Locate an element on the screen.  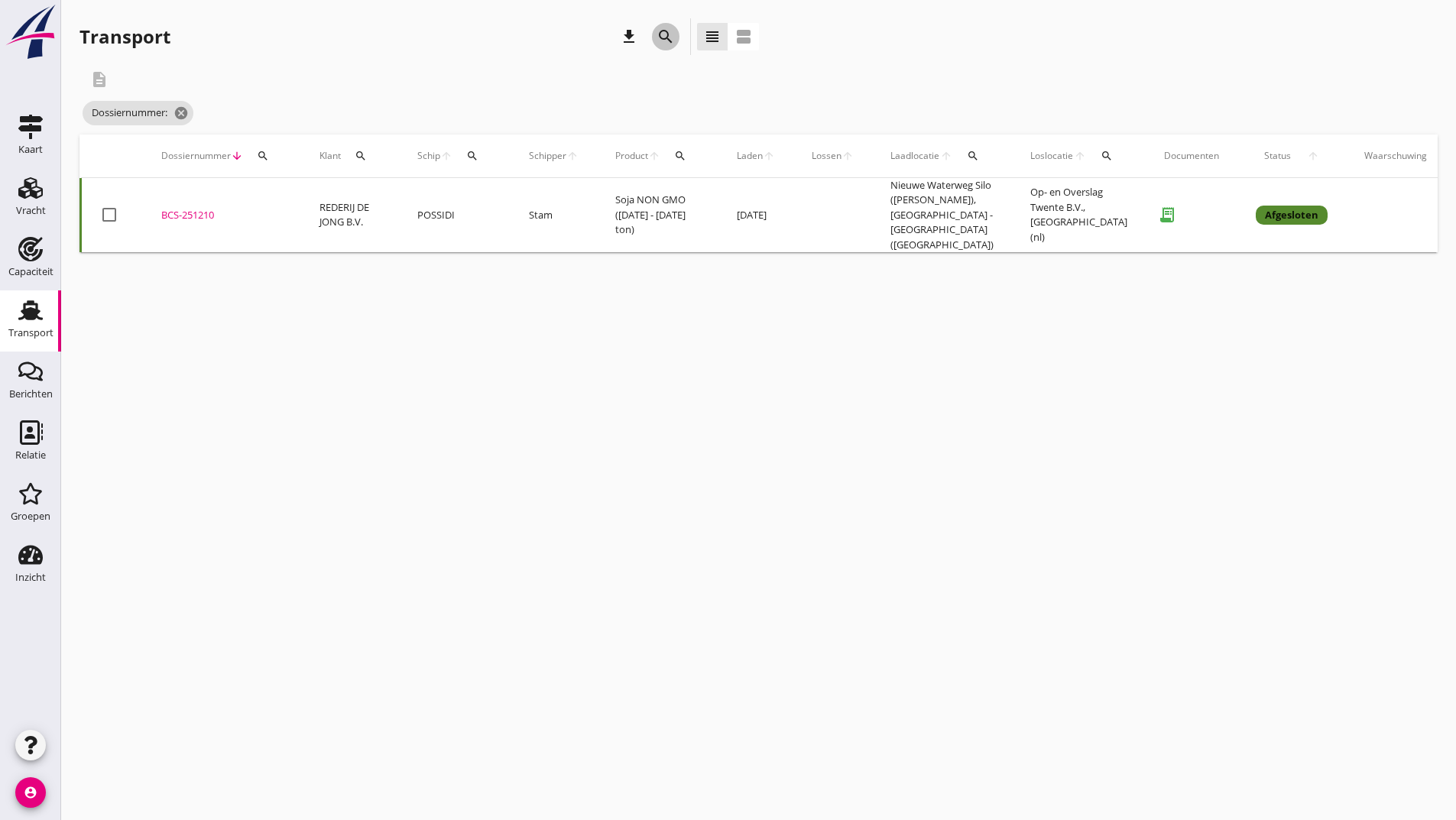
div: Kaart is located at coordinates (30, 149).